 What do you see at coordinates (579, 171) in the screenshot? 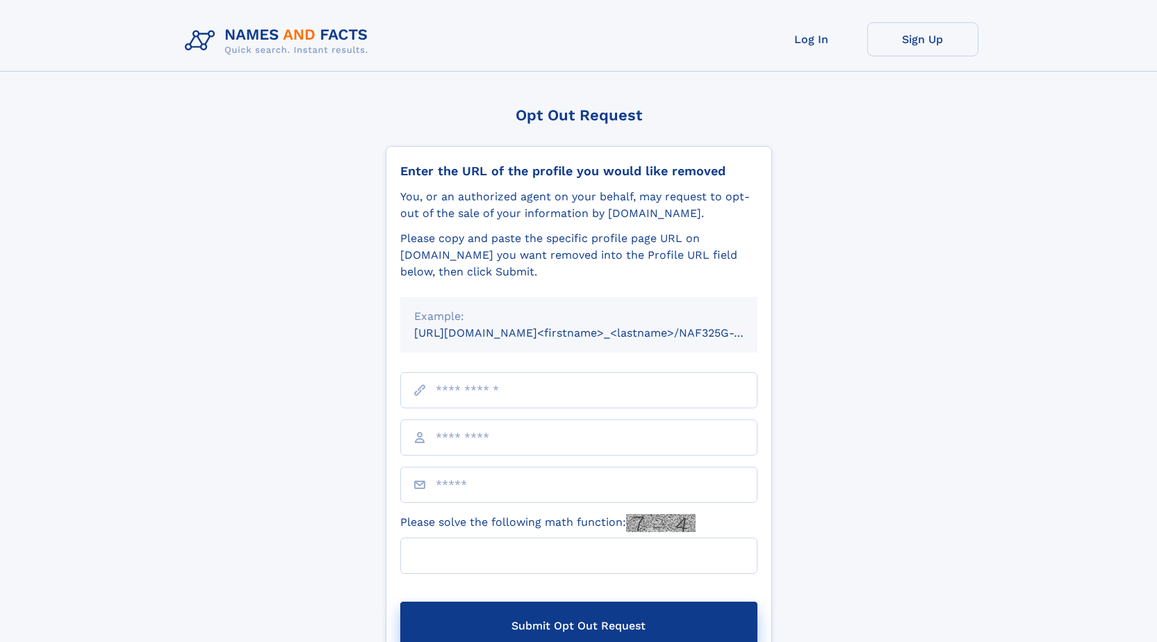
I see `div: Enter the URL of the profile you would like removed` at bounding box center [579, 171].